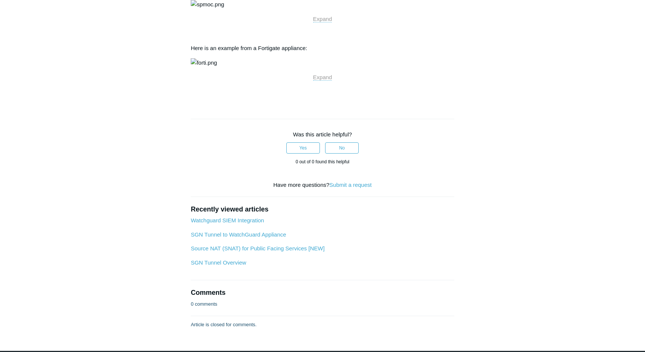 The height and width of the screenshot is (352, 645). Describe the element at coordinates (303, 148) in the screenshot. I see `button: This article was helpful` at that location.